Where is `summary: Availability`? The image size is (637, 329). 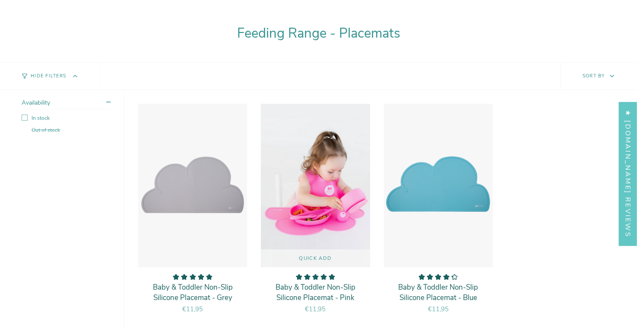 summary: Availability is located at coordinates (66, 104).